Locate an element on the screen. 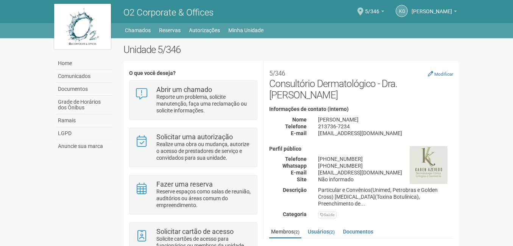 This screenshot has width=513, height=246. strong: Whatsapp is located at coordinates (295, 166).